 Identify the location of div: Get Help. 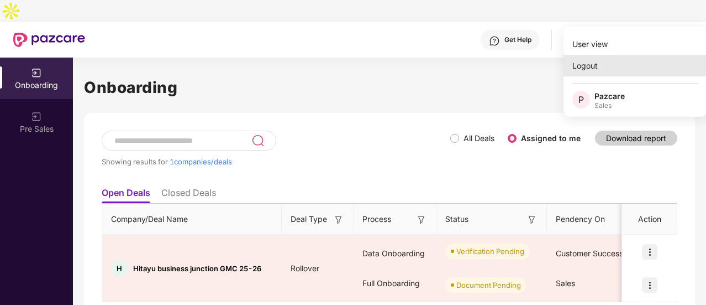
(518, 40).